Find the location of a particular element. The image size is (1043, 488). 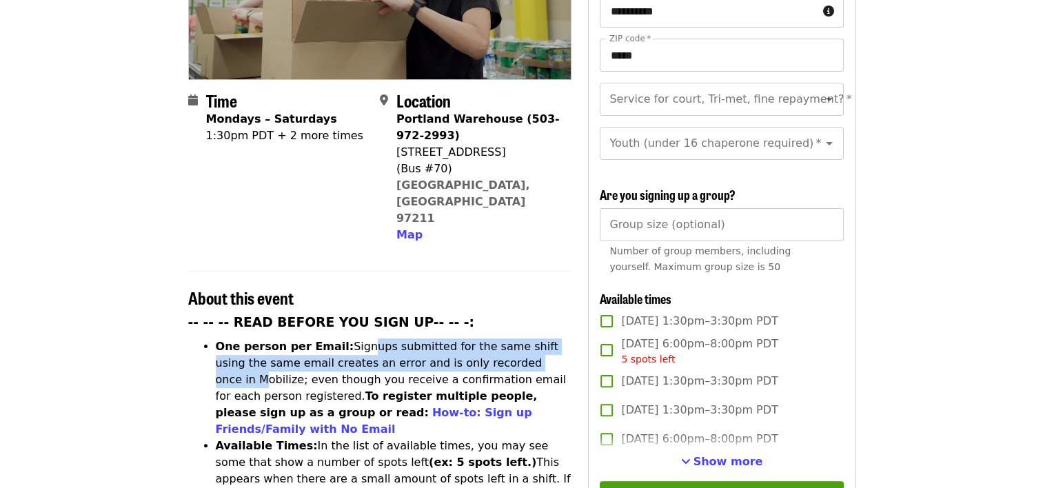

button: Map is located at coordinates (410, 235).